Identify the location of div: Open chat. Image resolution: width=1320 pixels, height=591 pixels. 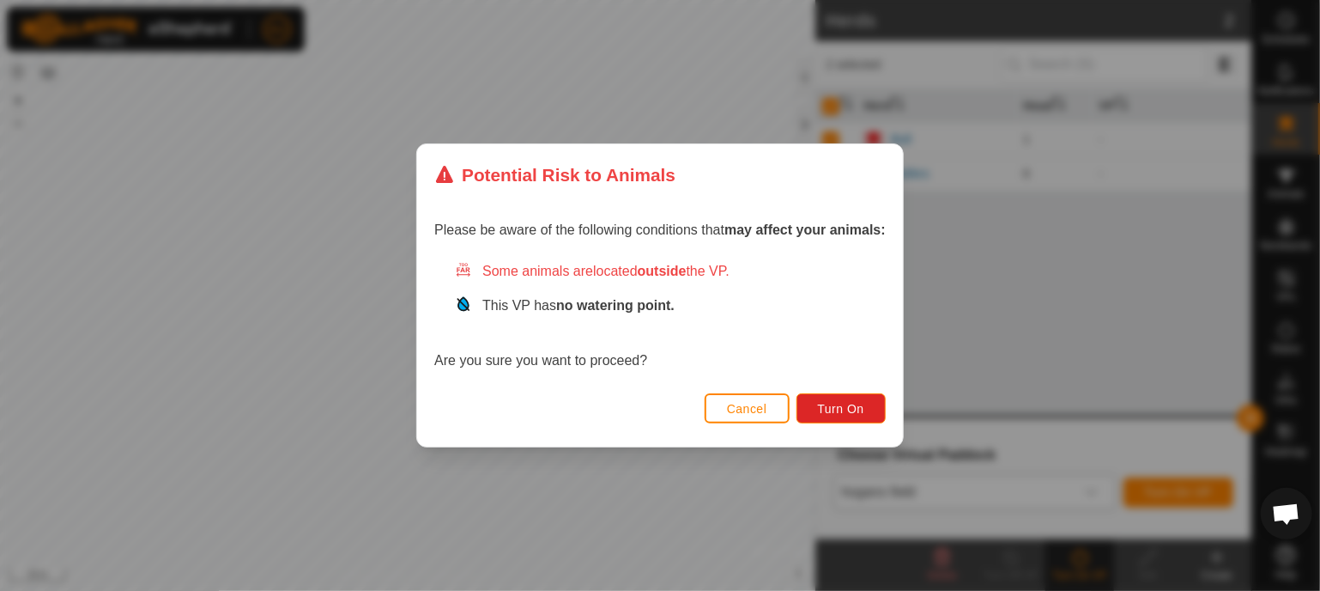
(1287, 513).